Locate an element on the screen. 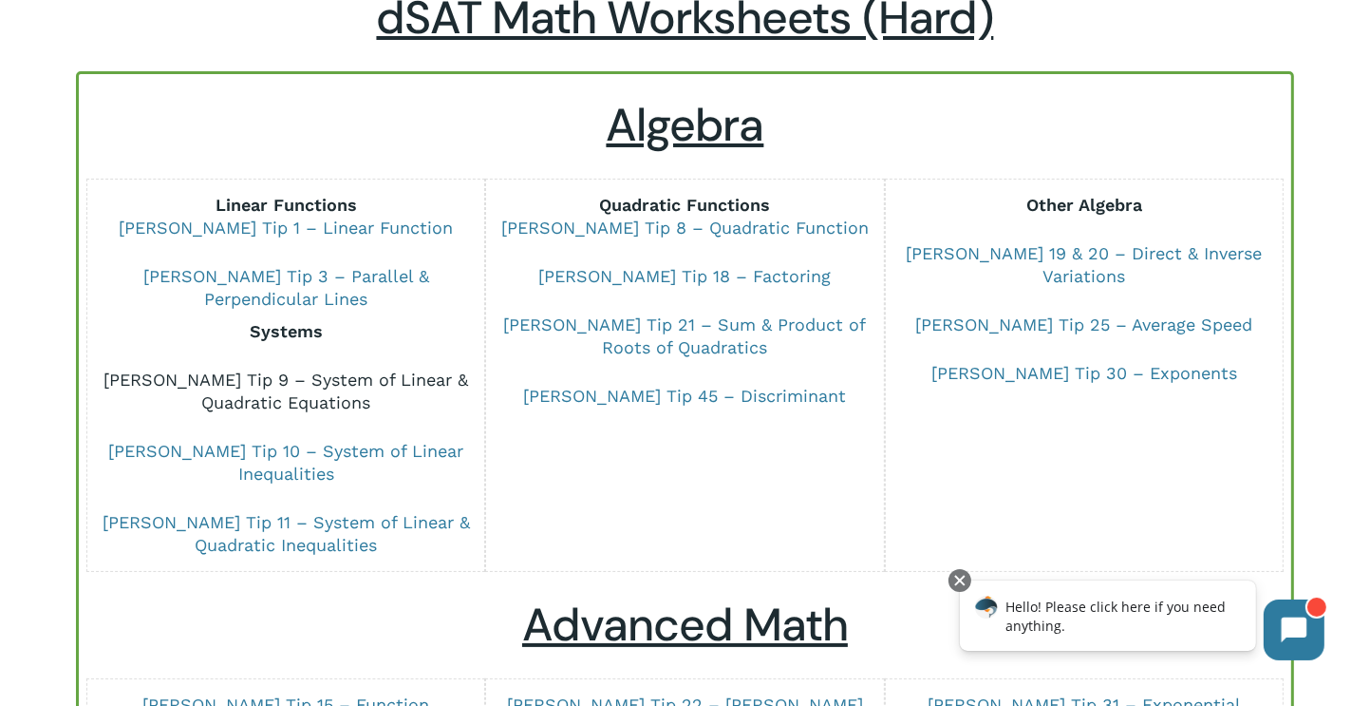 The height and width of the screenshot is (706, 1370). img: Avatar is located at coordinates (47, 42).